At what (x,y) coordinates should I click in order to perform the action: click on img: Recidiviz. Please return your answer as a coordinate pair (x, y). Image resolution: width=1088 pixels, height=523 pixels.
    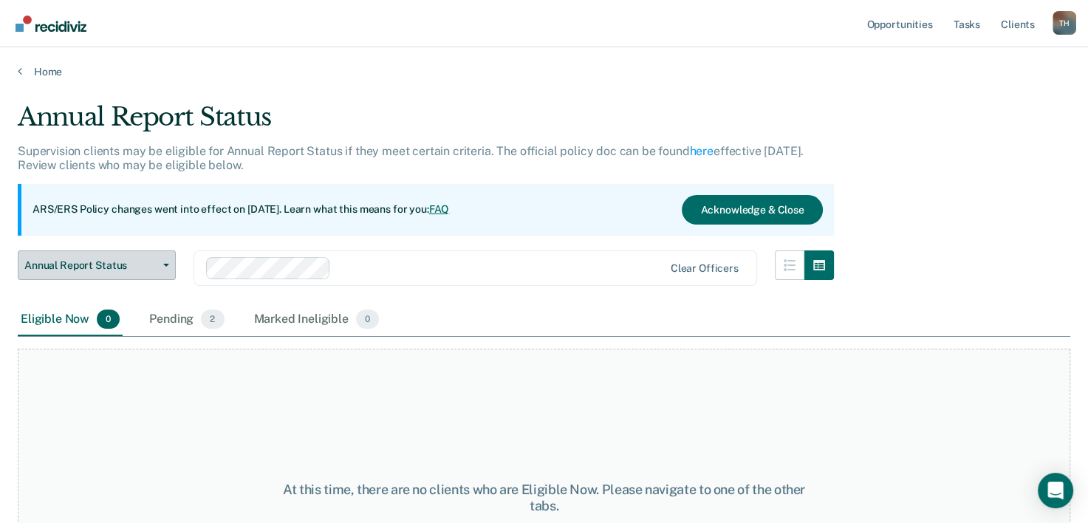
    Looking at the image, I should click on (51, 24).